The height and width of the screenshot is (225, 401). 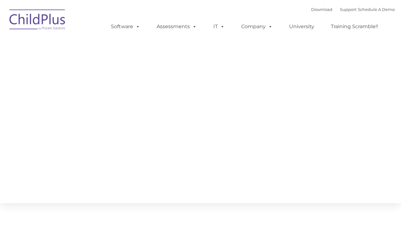 I want to click on a: Training Scramble!!, so click(x=355, y=27).